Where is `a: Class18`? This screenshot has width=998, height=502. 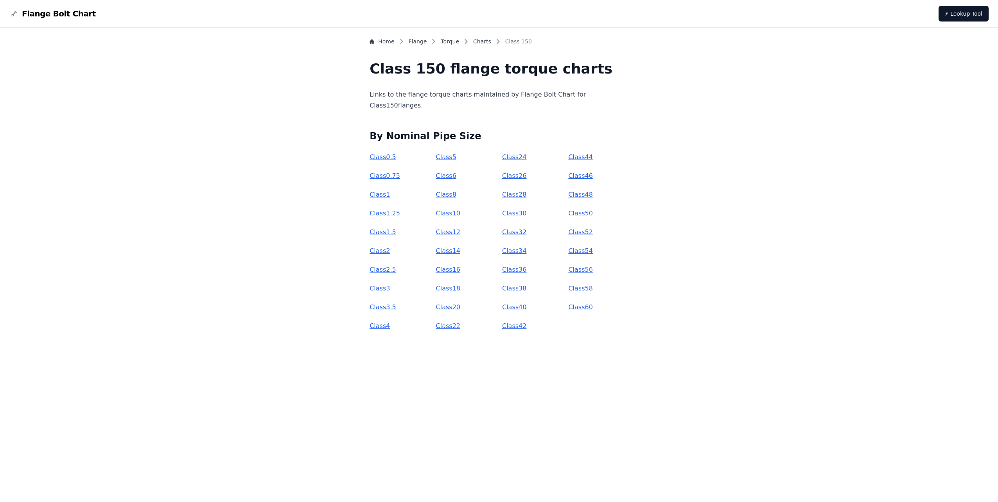 a: Class18 is located at coordinates (448, 288).